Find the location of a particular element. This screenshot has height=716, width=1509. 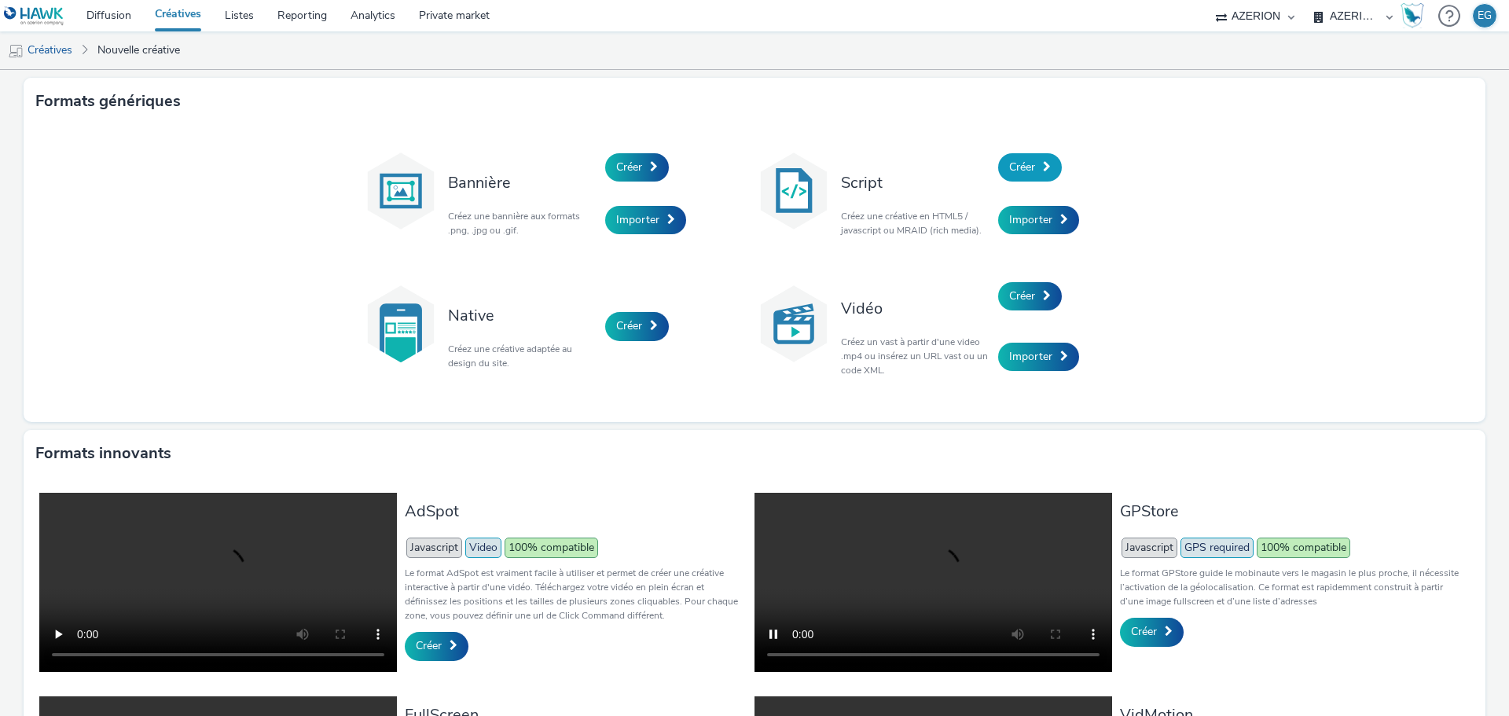

h3: Formats innovants is located at coordinates (103, 454).